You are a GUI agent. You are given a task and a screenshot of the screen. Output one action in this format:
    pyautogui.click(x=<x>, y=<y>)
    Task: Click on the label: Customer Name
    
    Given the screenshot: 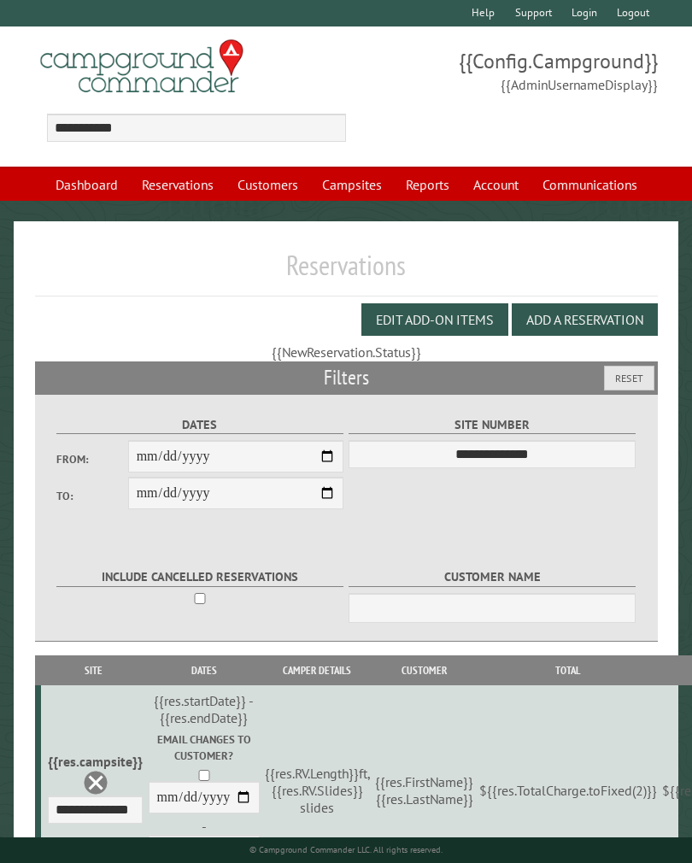 What is the action you would take?
    pyautogui.click(x=492, y=577)
    